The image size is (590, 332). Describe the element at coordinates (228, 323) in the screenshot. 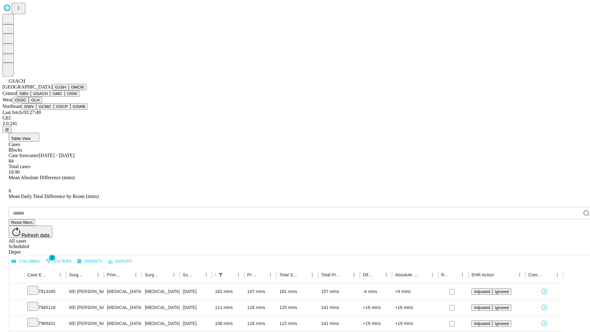

I see `div: 108 mins` at that location.